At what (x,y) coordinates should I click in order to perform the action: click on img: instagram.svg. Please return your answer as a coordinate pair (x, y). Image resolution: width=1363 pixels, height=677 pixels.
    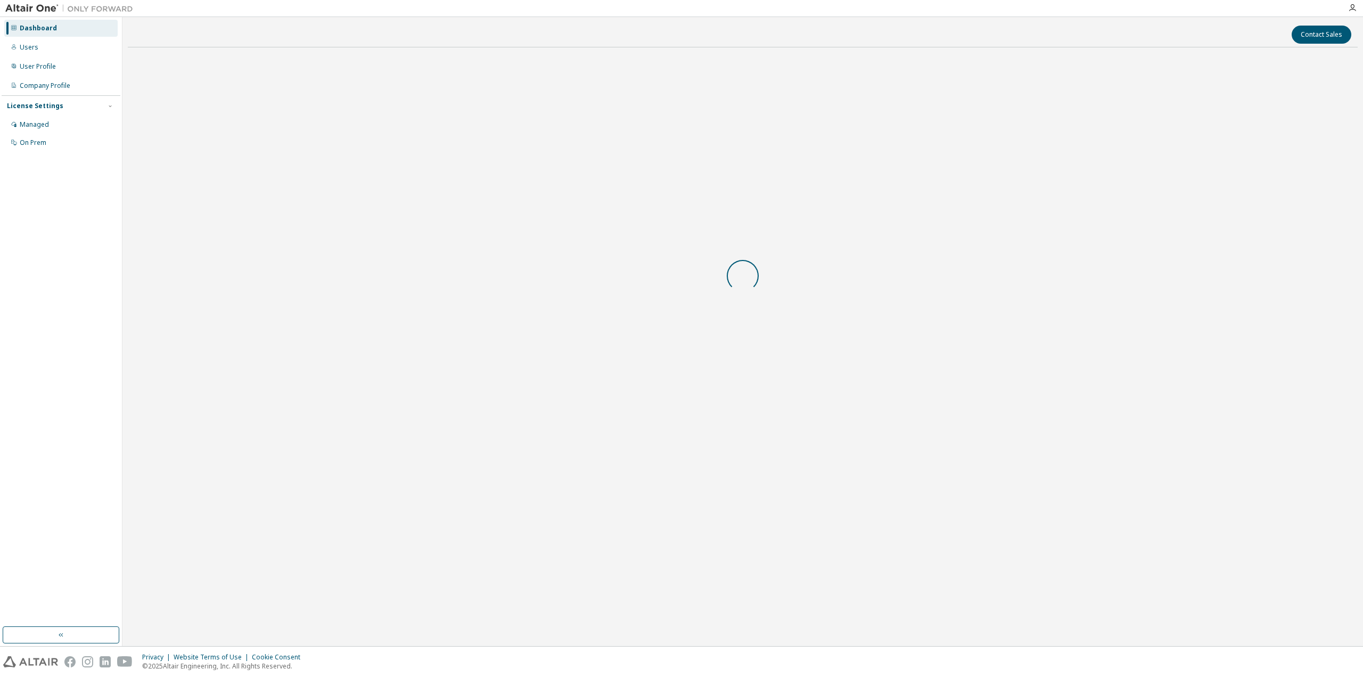
    Looking at the image, I should click on (87, 661).